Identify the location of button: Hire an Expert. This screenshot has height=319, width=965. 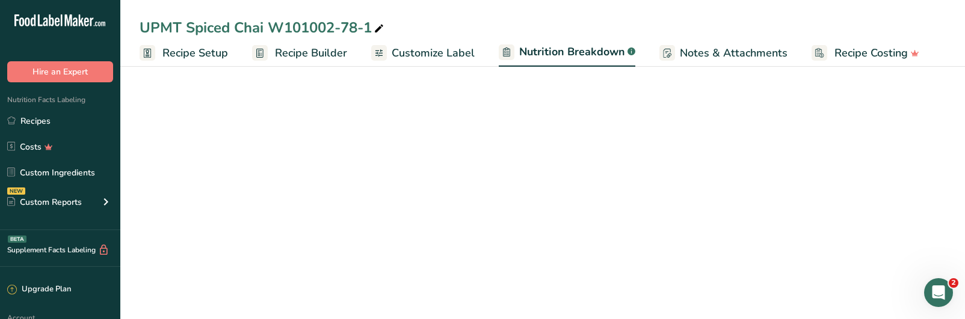
(60, 72).